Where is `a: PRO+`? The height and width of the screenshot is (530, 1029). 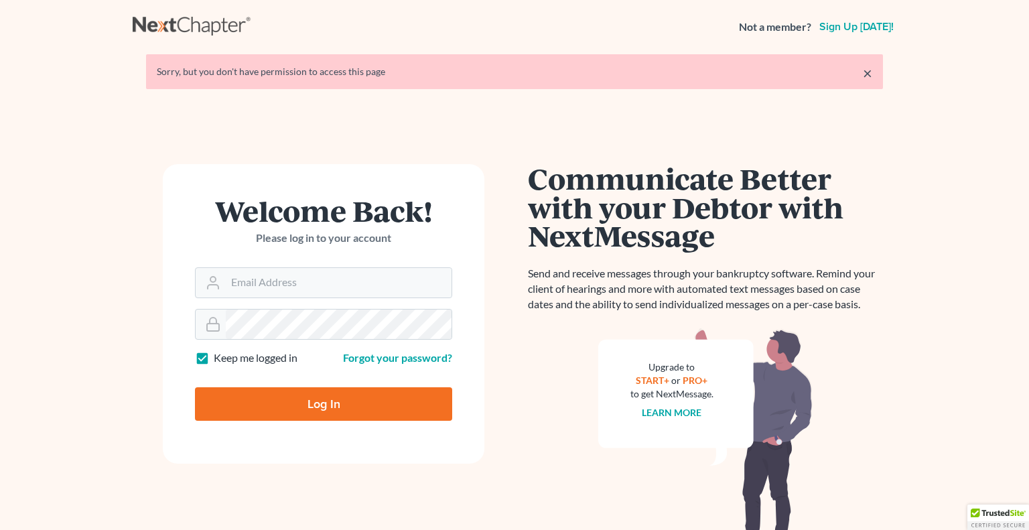 a: PRO+ is located at coordinates (696, 380).